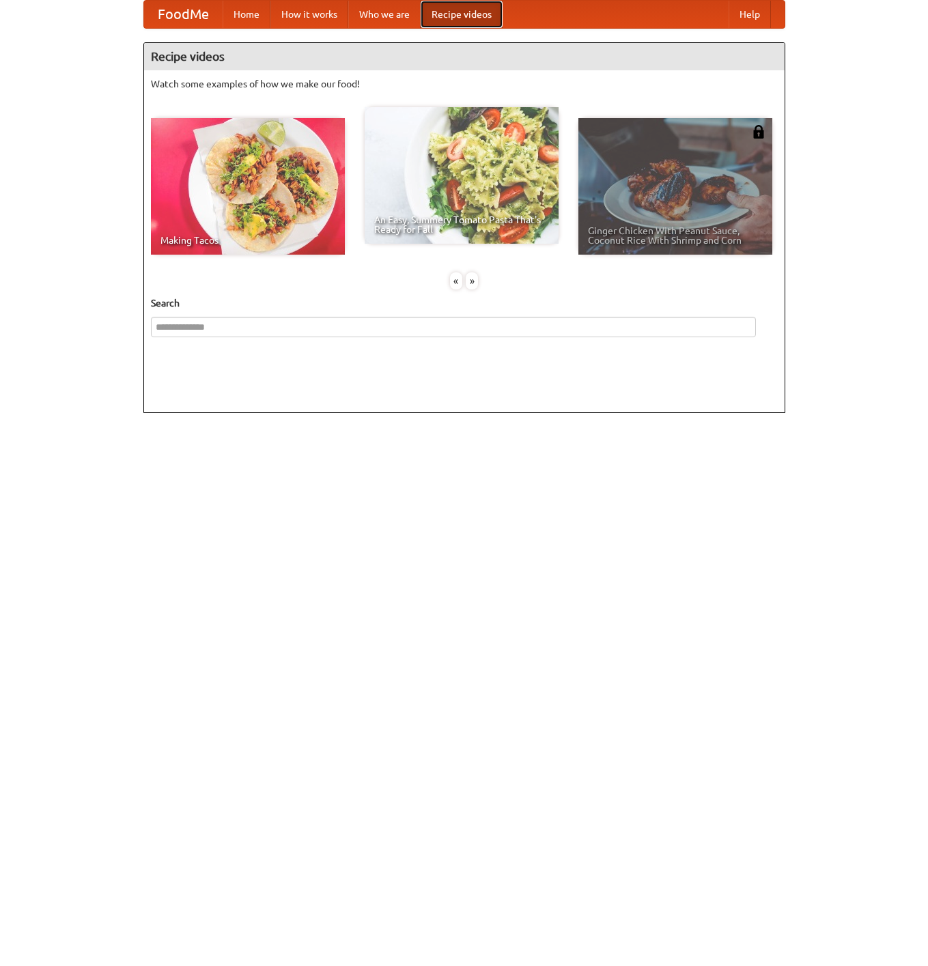 The height and width of the screenshot is (966, 928). What do you see at coordinates (246, 14) in the screenshot?
I see `a: Home` at bounding box center [246, 14].